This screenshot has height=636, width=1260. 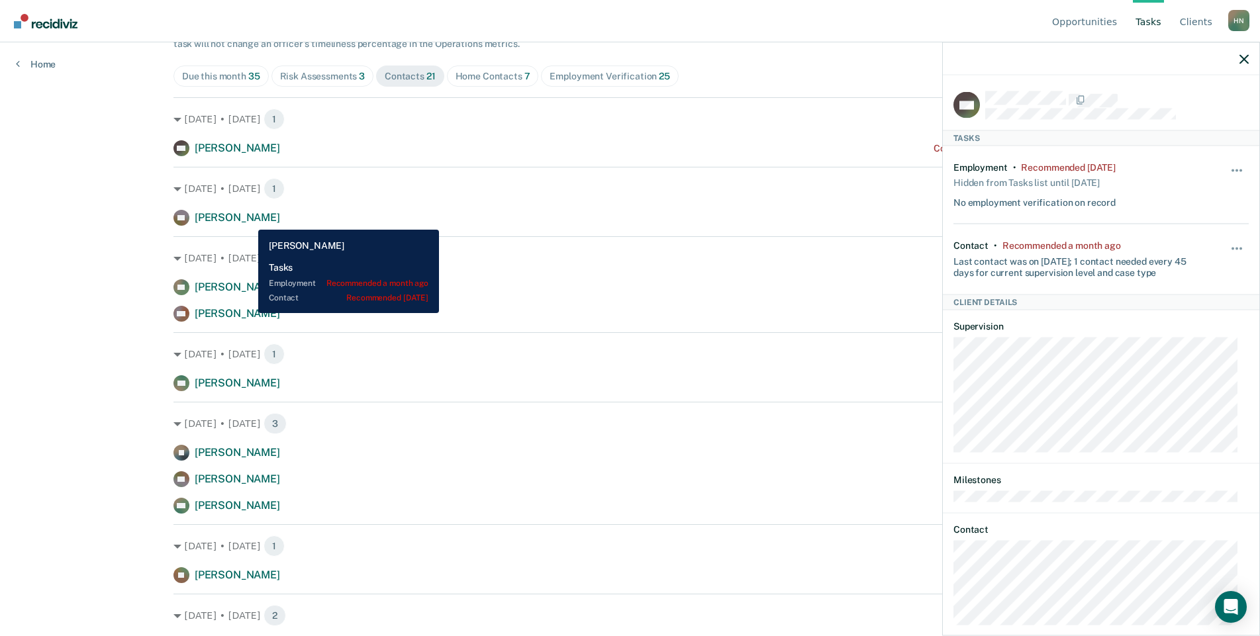 What do you see at coordinates (527, 76) in the screenshot?
I see `span: 7` at bounding box center [527, 76].